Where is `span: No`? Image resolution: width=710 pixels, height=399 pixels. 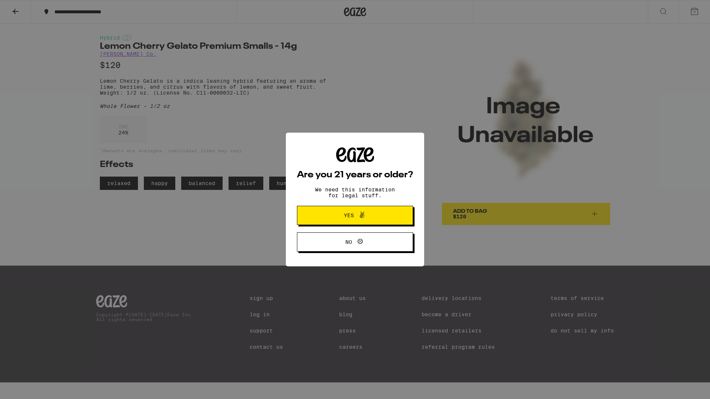
span: No is located at coordinates (349, 242).